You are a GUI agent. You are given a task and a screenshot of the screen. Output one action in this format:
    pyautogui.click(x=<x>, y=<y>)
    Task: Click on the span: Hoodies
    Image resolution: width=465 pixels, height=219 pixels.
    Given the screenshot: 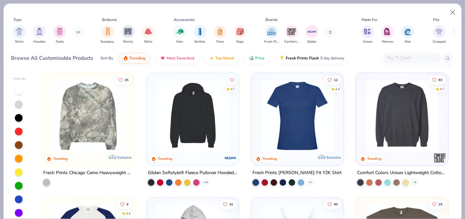 What is the action you would take?
    pyautogui.click(x=39, y=42)
    